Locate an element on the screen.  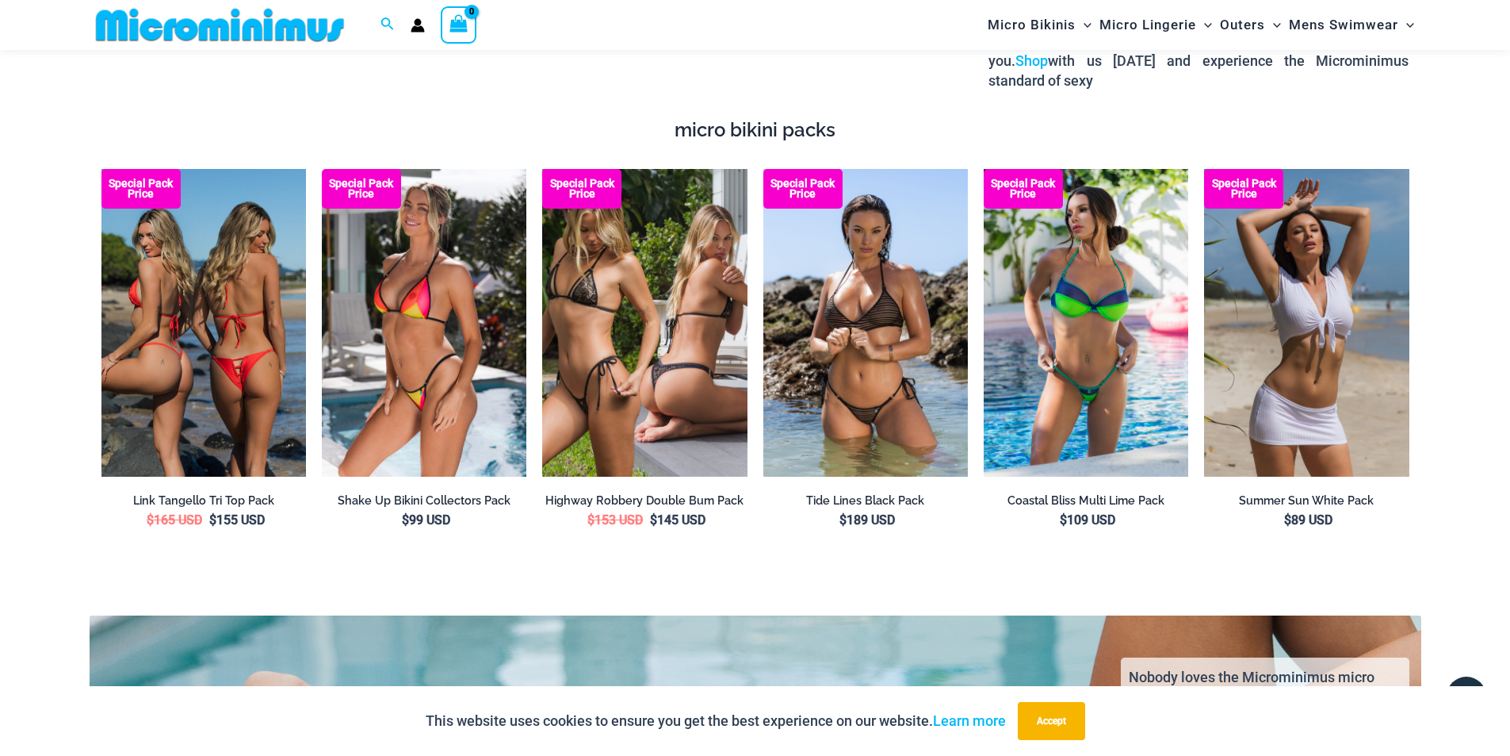
span: Mens Swimwear is located at coordinates (1344, 25).